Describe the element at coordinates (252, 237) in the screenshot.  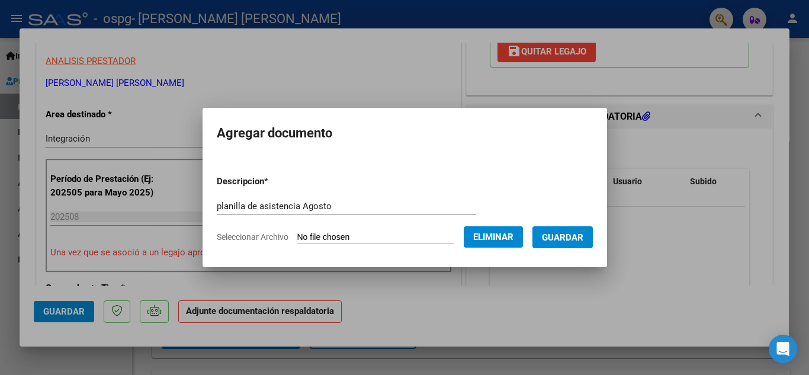
I see `span: Seleccionar Archivo` at that location.